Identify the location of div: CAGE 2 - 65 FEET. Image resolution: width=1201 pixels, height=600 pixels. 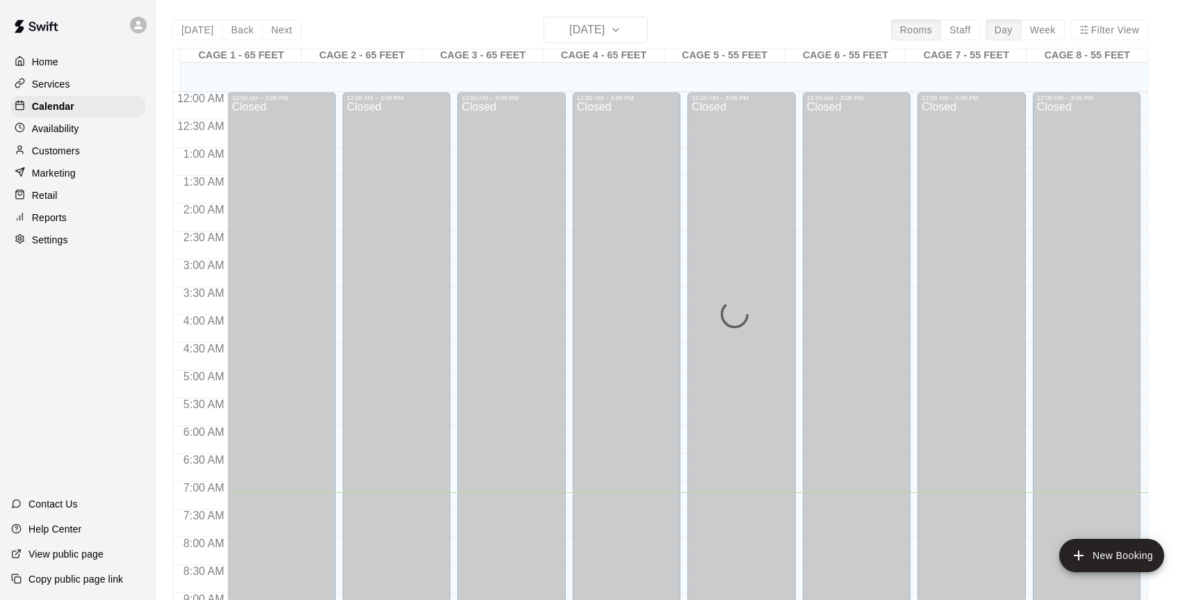
(362, 56).